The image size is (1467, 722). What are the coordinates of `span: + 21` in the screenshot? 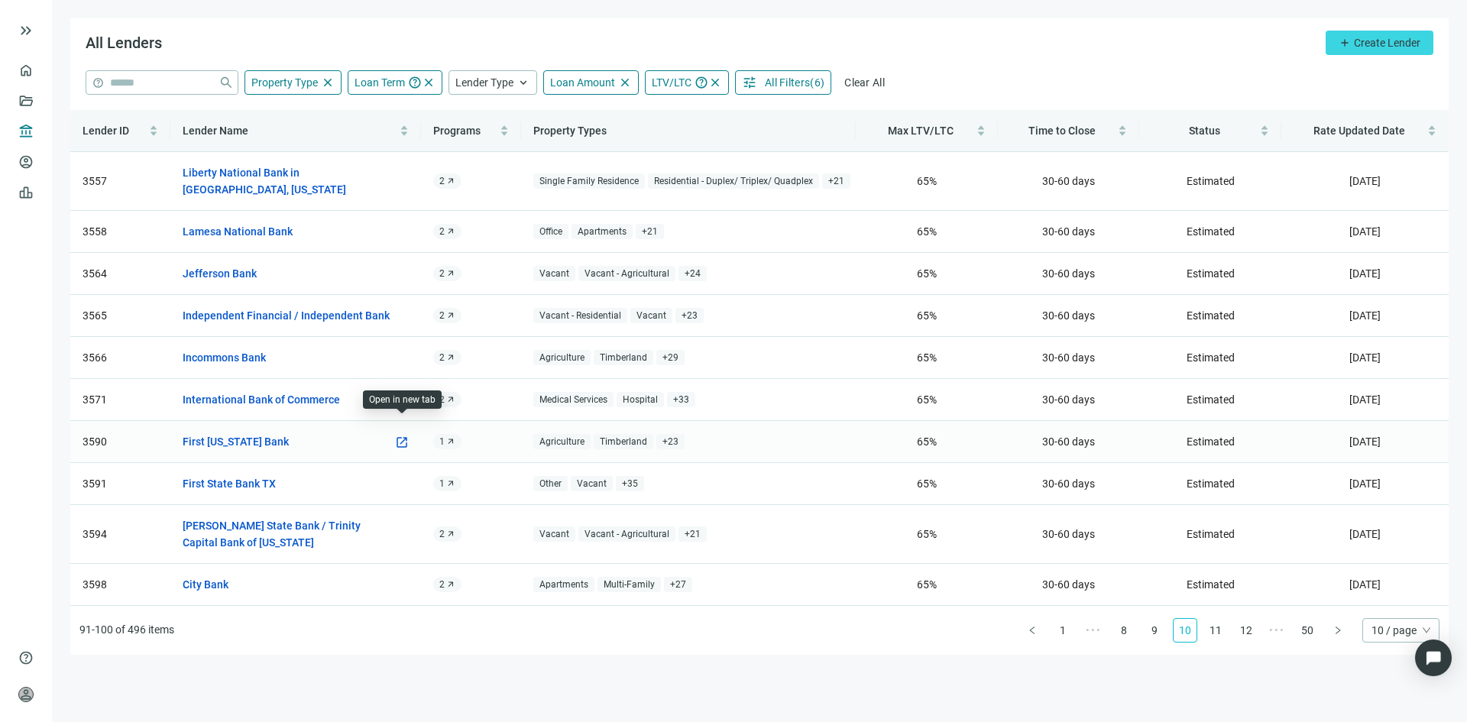 It's located at (836, 181).